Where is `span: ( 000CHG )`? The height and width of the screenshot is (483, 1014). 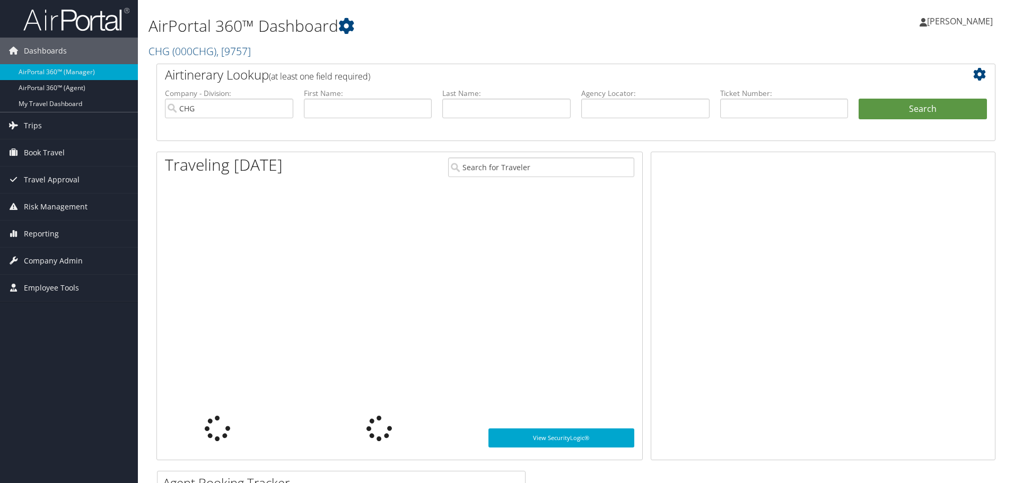 span: ( 000CHG ) is located at coordinates (194, 51).